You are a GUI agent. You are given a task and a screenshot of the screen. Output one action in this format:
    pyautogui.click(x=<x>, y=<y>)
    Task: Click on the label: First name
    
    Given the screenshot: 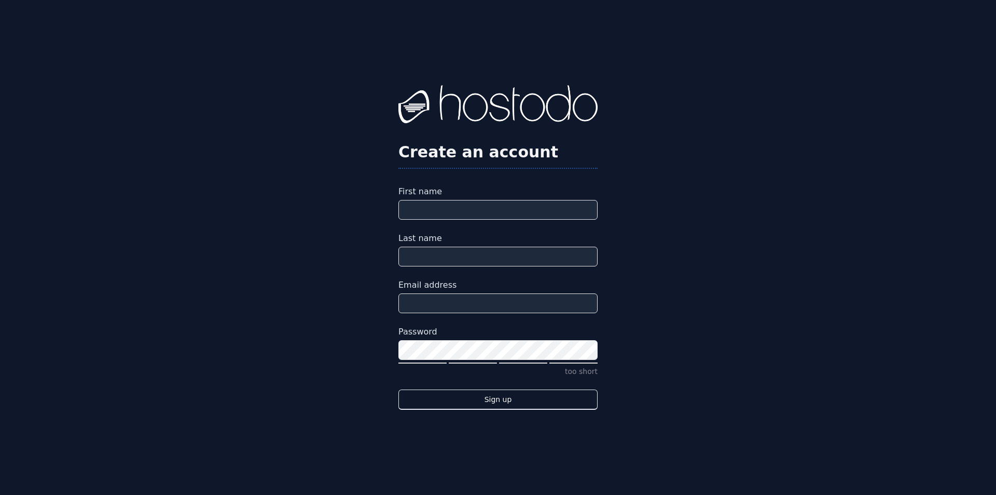 What is the action you would take?
    pyautogui.click(x=498, y=191)
    